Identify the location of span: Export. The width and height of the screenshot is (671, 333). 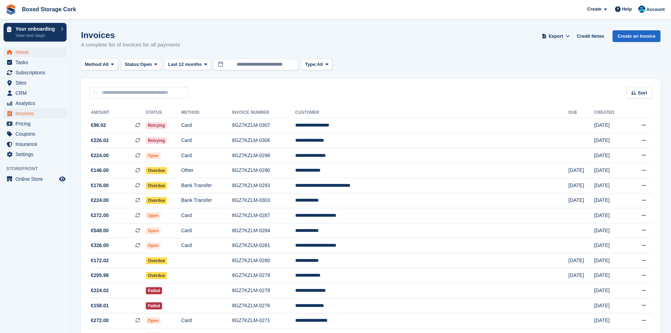
(556, 36).